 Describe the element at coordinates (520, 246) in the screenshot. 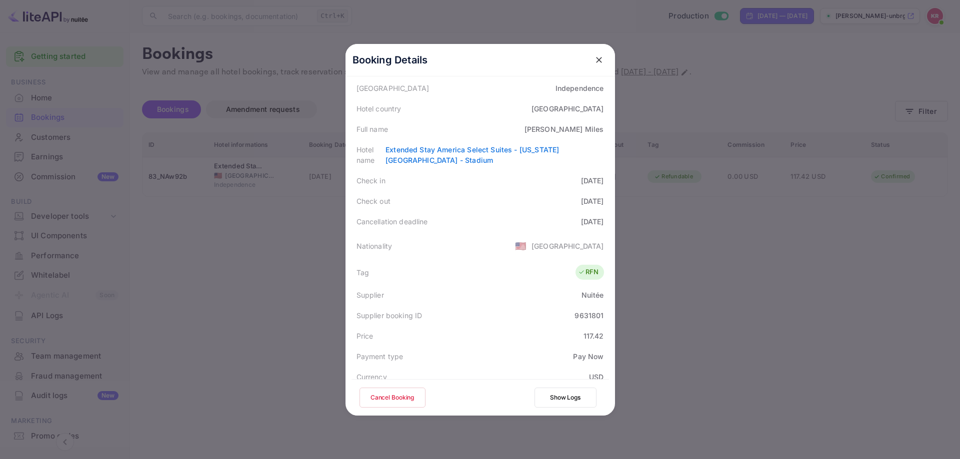

I see `span: United States` at that location.